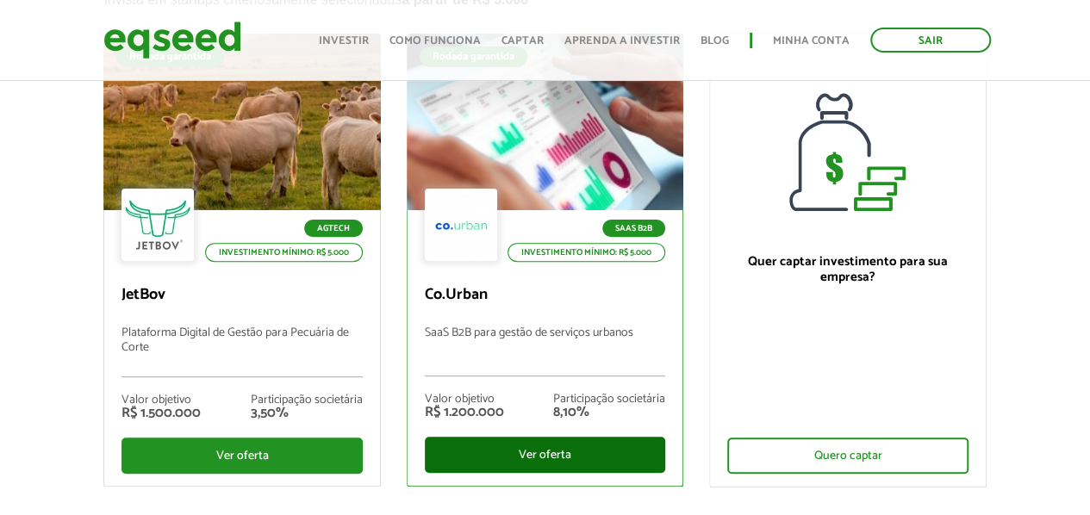 This screenshot has height=515, width=1090. What do you see at coordinates (714, 40) in the screenshot?
I see `a: Blog` at bounding box center [714, 40].